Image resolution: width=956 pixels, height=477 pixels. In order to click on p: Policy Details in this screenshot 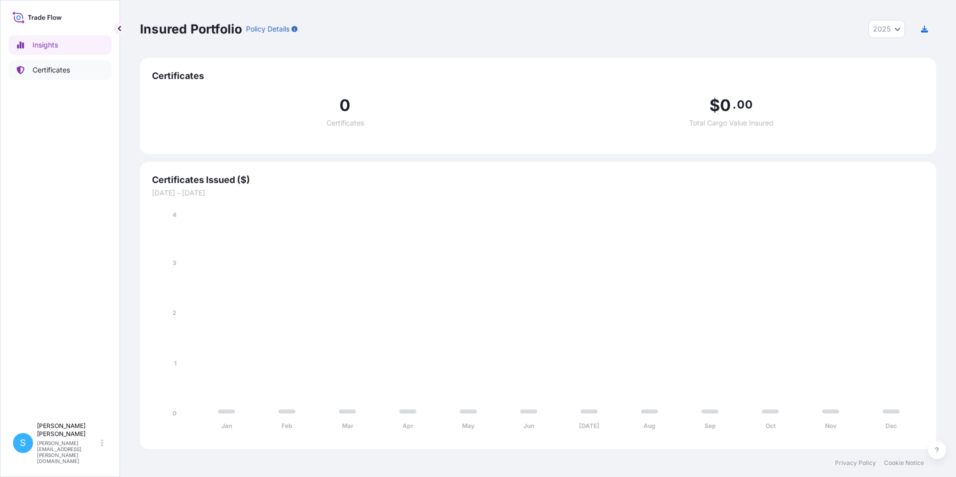, I will do `click(268, 29)`.